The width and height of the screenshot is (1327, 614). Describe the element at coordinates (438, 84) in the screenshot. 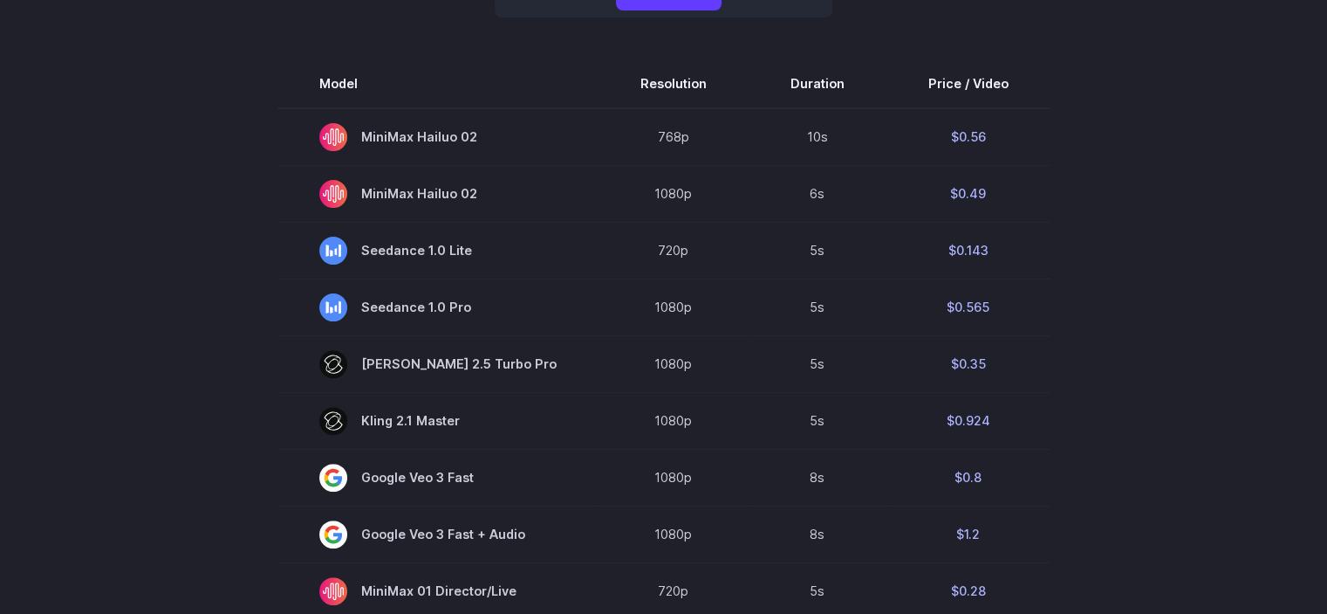

I see `th: Model` at that location.